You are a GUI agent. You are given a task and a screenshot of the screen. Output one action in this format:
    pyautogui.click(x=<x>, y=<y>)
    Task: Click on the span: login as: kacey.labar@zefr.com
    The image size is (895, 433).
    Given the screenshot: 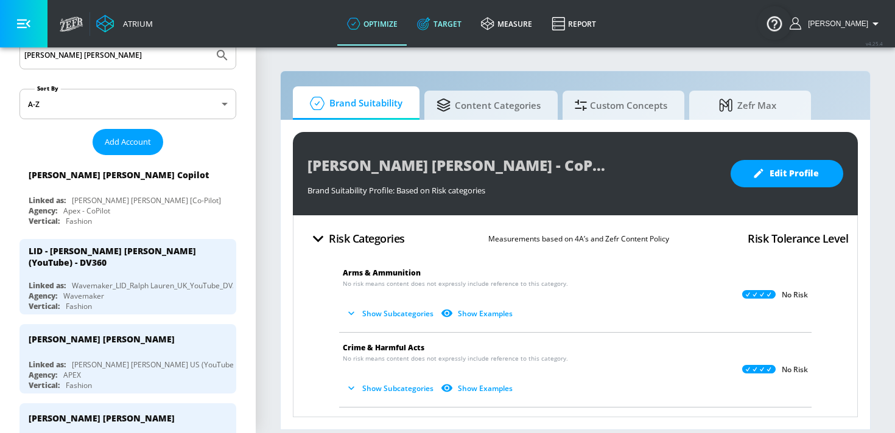 What is the action you would take?
    pyautogui.click(x=835, y=24)
    